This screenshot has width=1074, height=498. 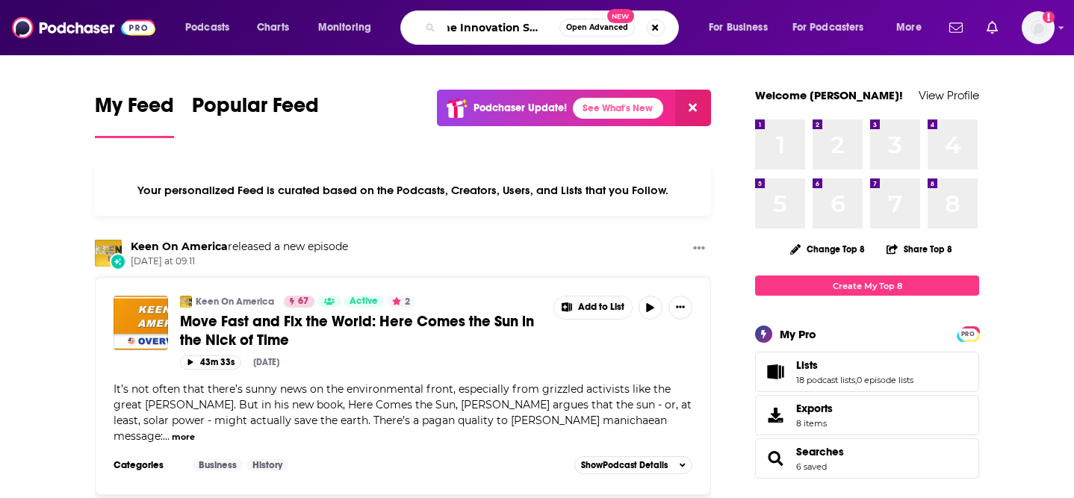 I want to click on span: Move Fast and Fix the World: Here Comes the Sun in the Nick of Time, so click(x=357, y=331).